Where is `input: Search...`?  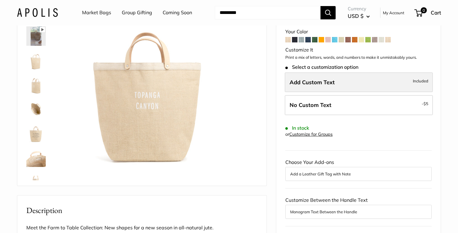 input: Search... is located at coordinates (268, 13).